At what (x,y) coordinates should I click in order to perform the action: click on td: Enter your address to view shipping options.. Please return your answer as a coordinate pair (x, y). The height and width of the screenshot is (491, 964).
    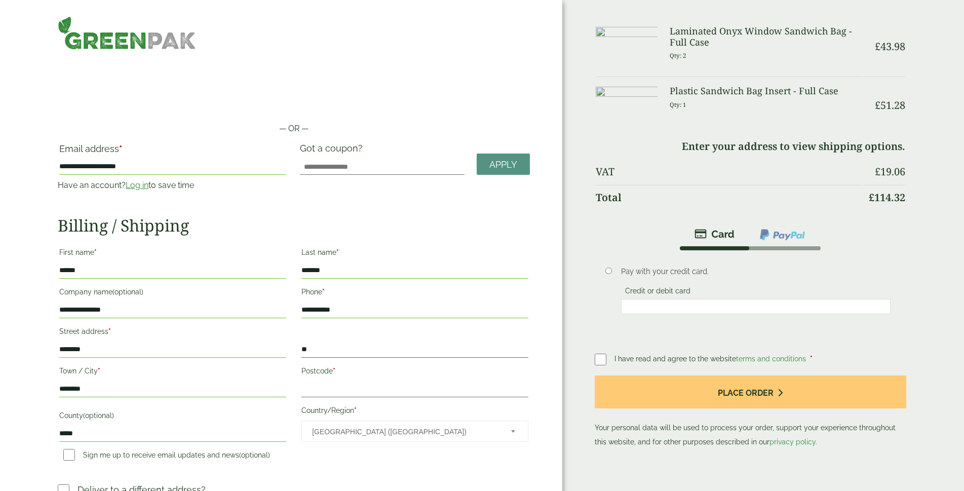
    Looking at the image, I should click on (750, 146).